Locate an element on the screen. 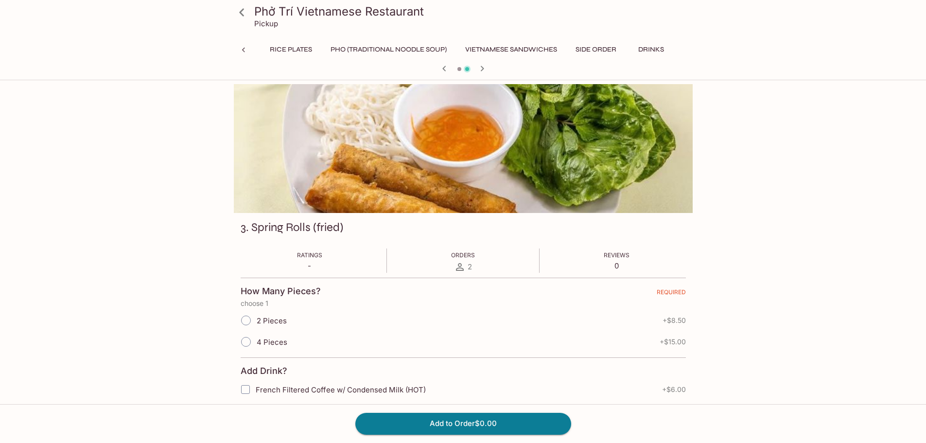 This screenshot has width=926, height=443. div: 3. Spring Rolls (fried) is located at coordinates (463, 148).